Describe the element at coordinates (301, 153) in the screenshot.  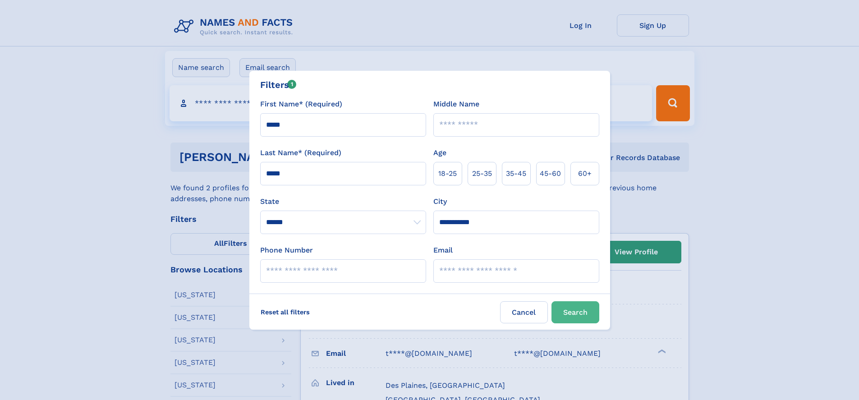
I see `label: Last Name* (Required)` at that location.